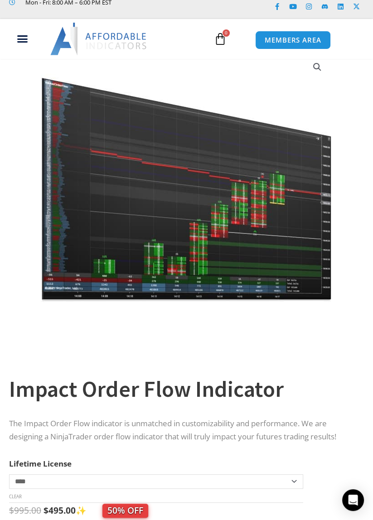 This screenshot has height=520, width=373. Describe the element at coordinates (40, 463) in the screenshot. I see `label: Lifetime License` at that location.